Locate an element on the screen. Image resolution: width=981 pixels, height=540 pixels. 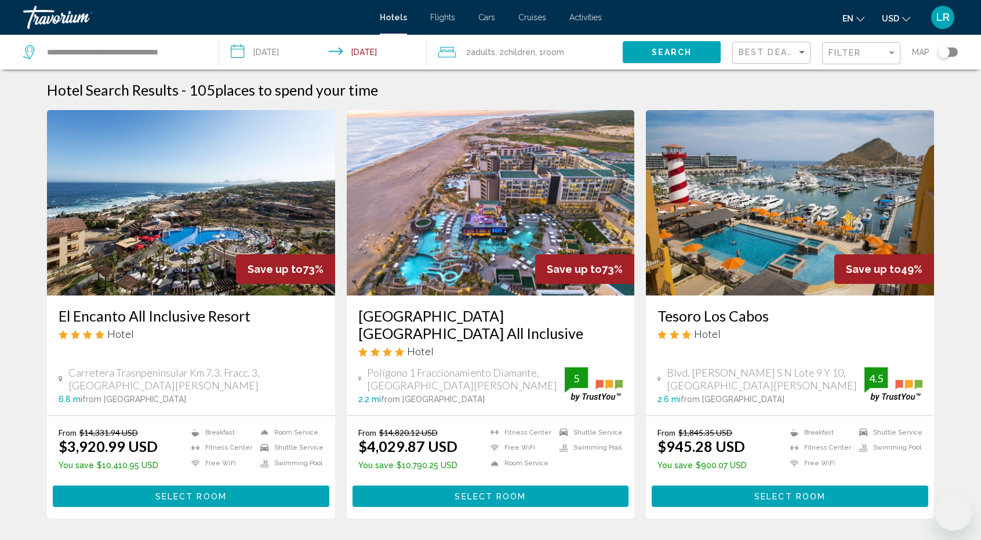
a: Activities is located at coordinates (585, 17).